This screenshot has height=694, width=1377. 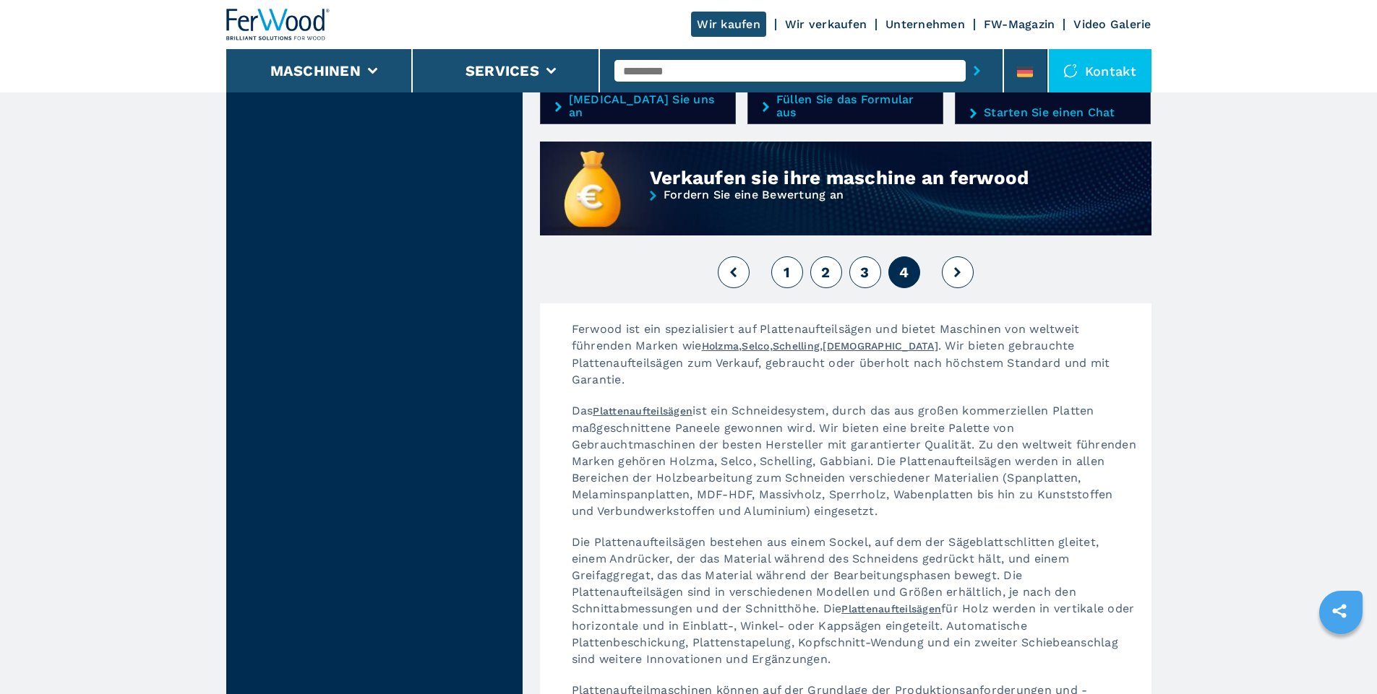 I want to click on a: sharethis, so click(x=1339, y=611).